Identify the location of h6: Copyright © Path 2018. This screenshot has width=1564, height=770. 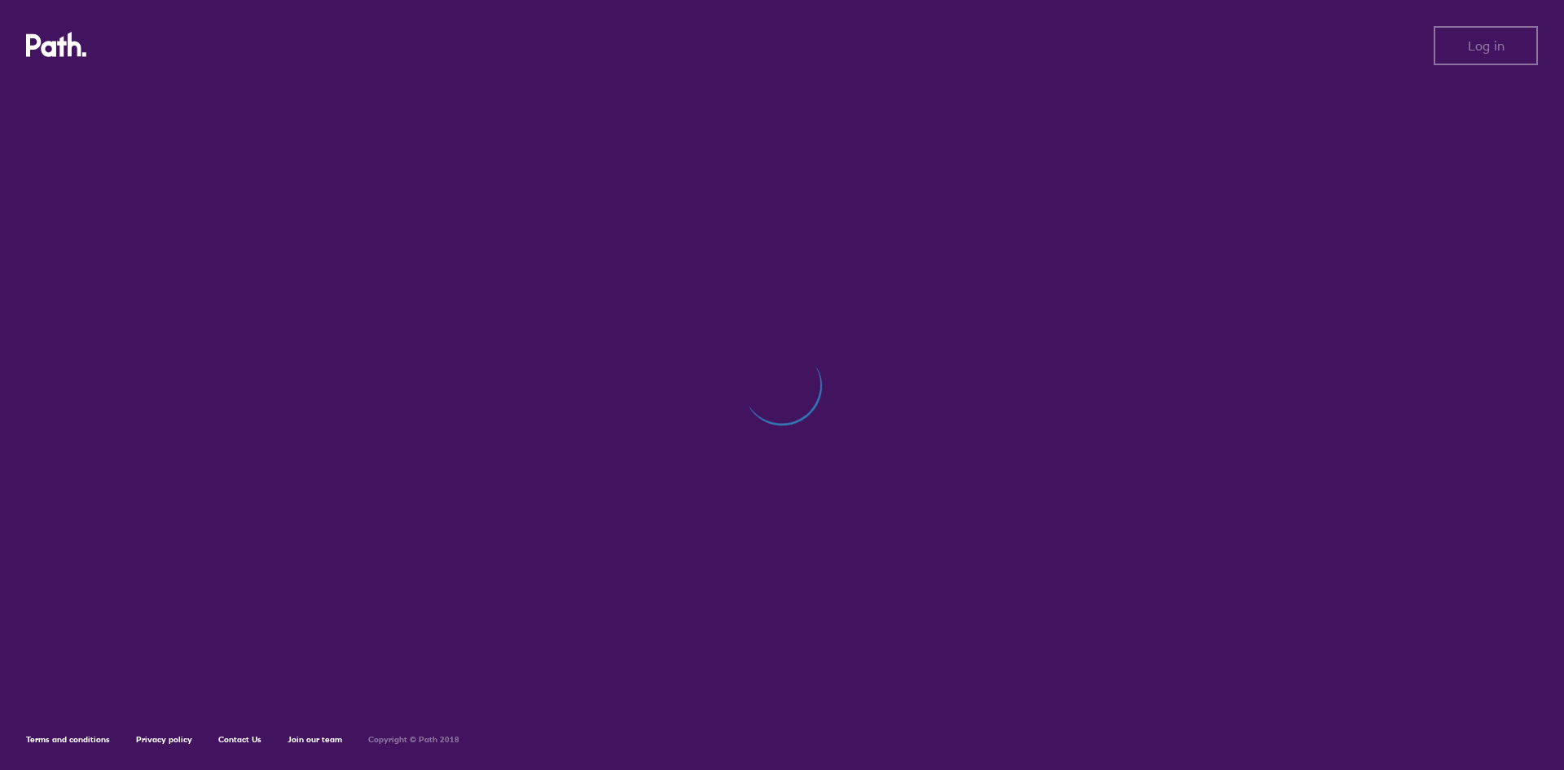
(414, 739).